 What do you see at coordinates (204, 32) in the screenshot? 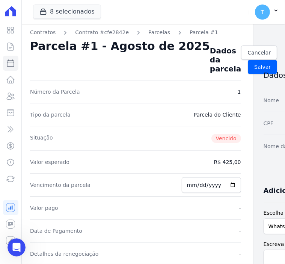
I see `a: Parcela #1` at bounding box center [204, 32].